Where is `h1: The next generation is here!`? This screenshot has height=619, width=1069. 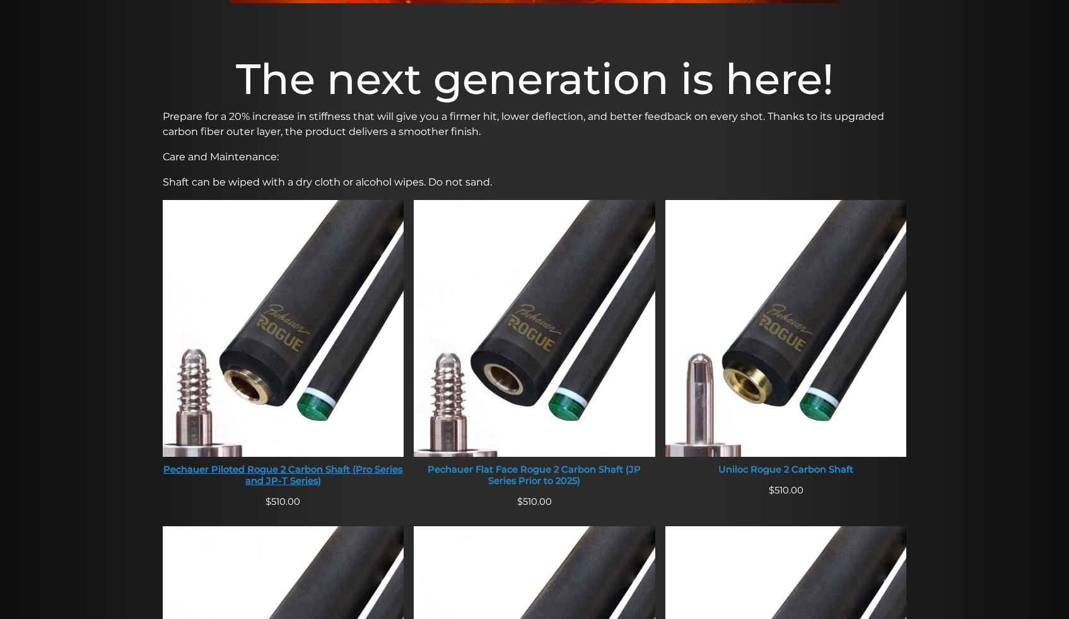 h1: The next generation is here! is located at coordinates (535, 79).